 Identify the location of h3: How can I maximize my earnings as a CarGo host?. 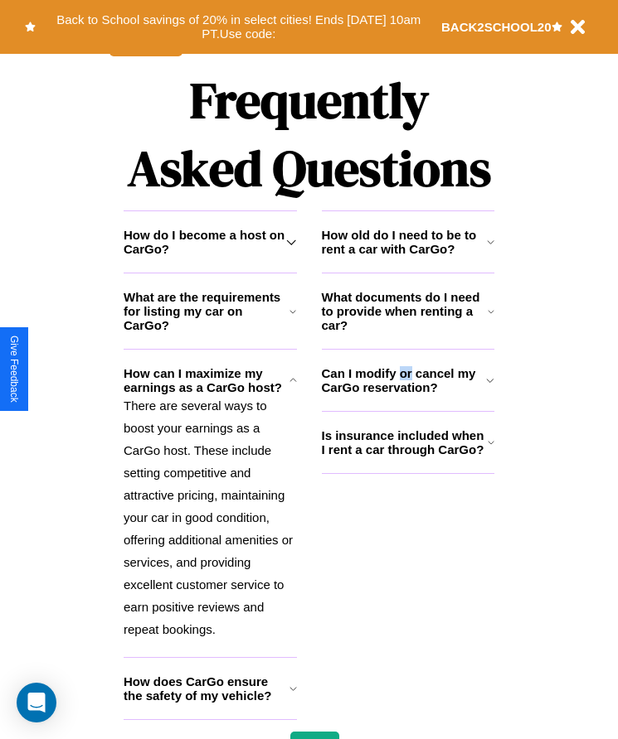
(206, 380).